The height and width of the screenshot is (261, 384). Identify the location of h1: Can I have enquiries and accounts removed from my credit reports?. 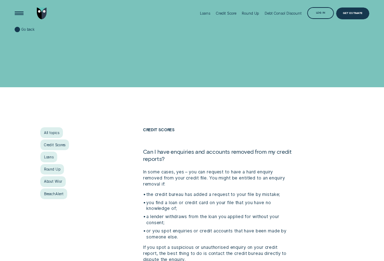
(218, 159).